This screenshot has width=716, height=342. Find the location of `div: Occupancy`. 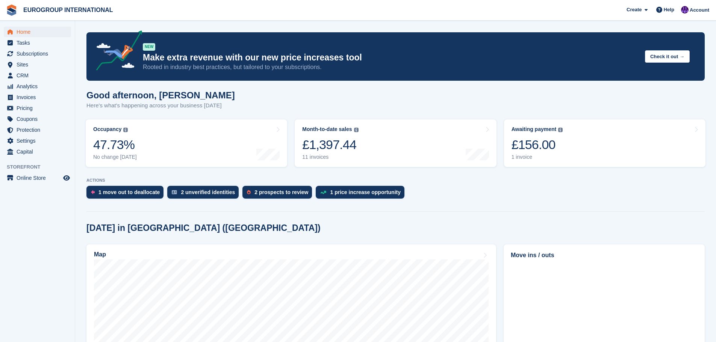

div: Occupancy is located at coordinates (107, 129).